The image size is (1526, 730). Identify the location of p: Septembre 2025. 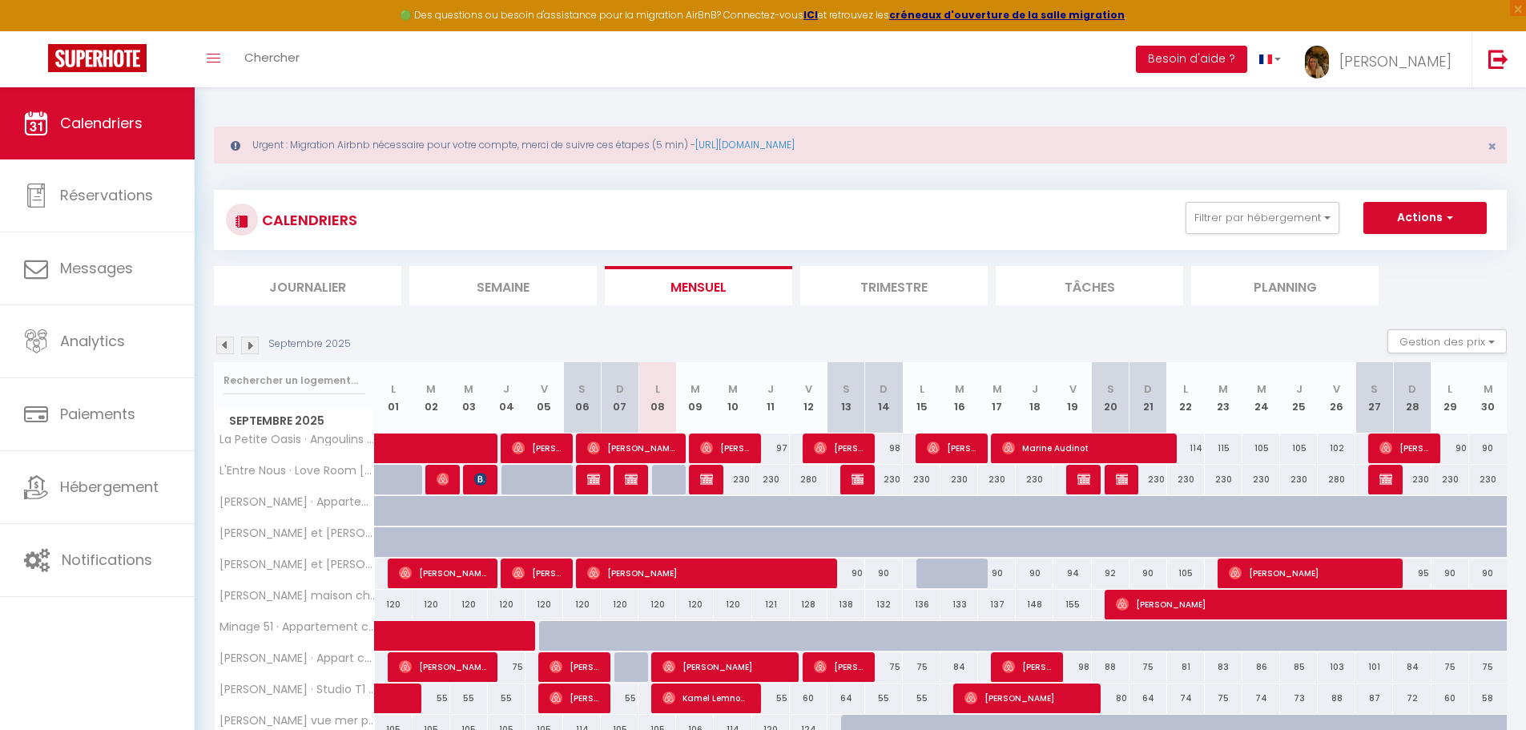
(309, 344).